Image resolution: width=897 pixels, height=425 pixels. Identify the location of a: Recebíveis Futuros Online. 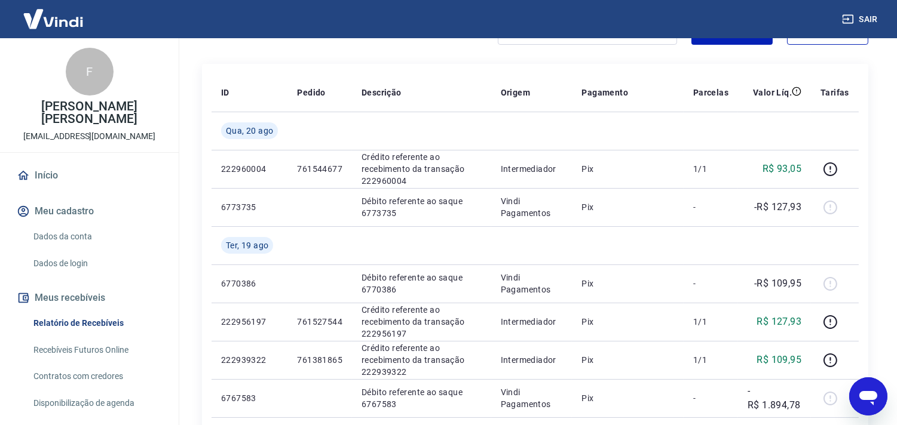
(96, 350).